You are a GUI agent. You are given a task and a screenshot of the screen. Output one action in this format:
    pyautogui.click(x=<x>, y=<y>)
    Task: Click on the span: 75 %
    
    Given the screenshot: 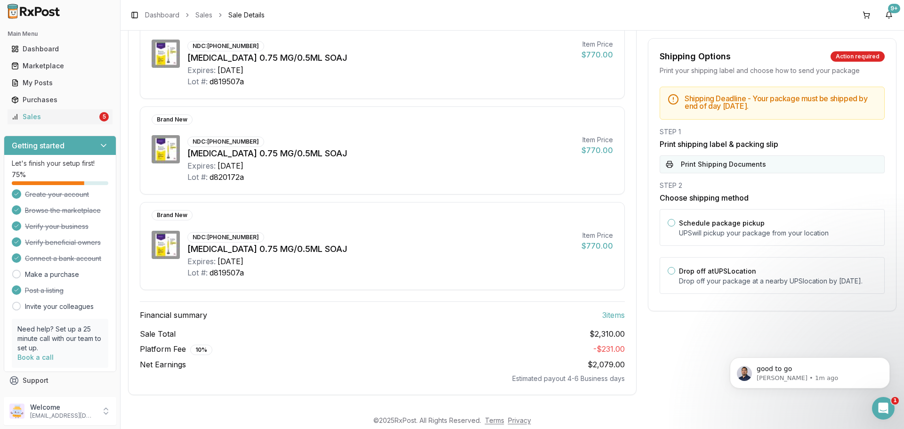 What is the action you would take?
    pyautogui.click(x=19, y=175)
    